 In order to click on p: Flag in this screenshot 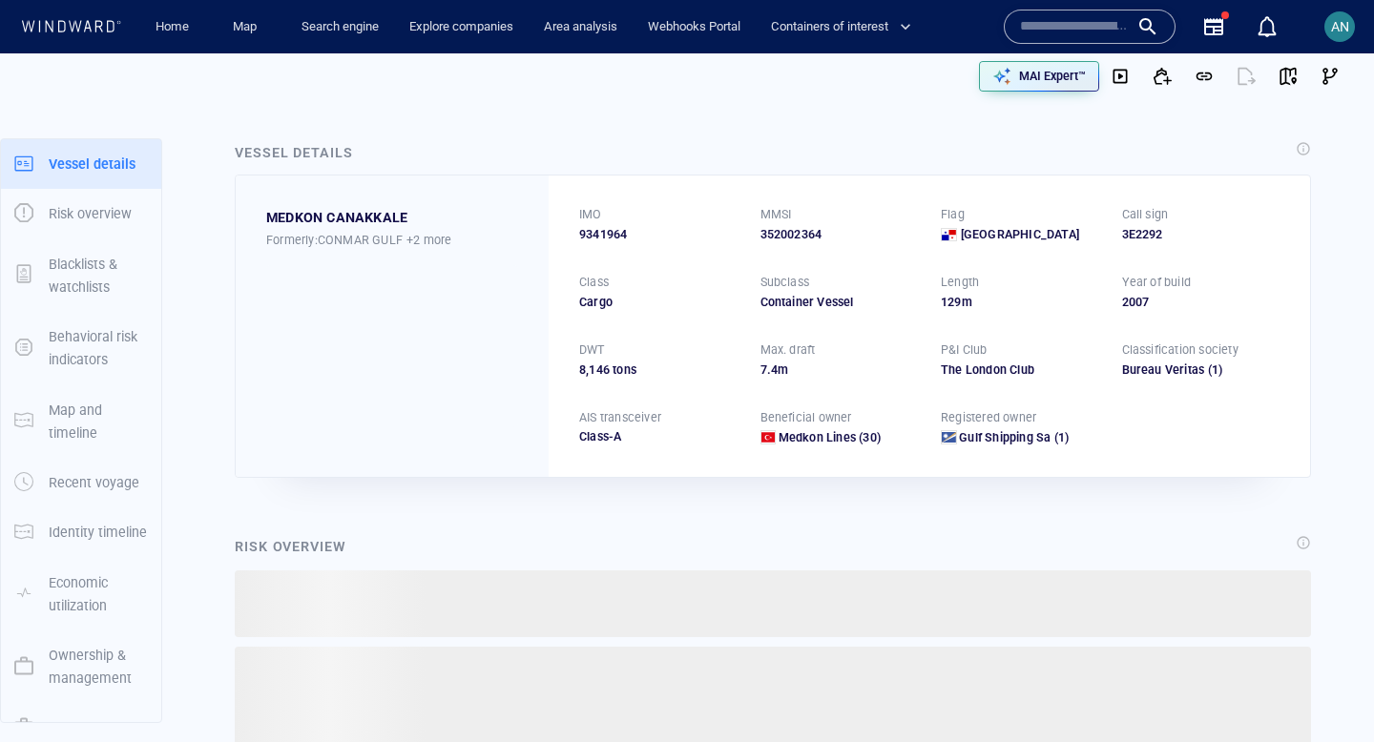, I will do `click(952, 215)`.